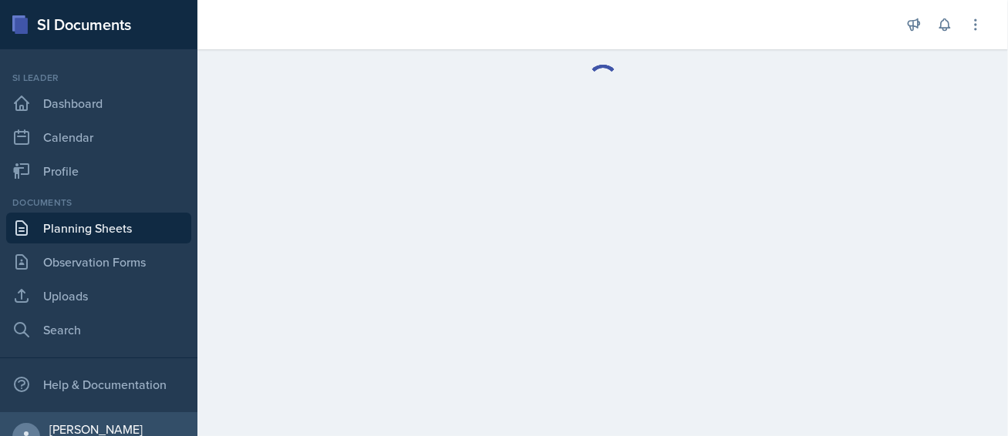  I want to click on a: Calendar, so click(99, 137).